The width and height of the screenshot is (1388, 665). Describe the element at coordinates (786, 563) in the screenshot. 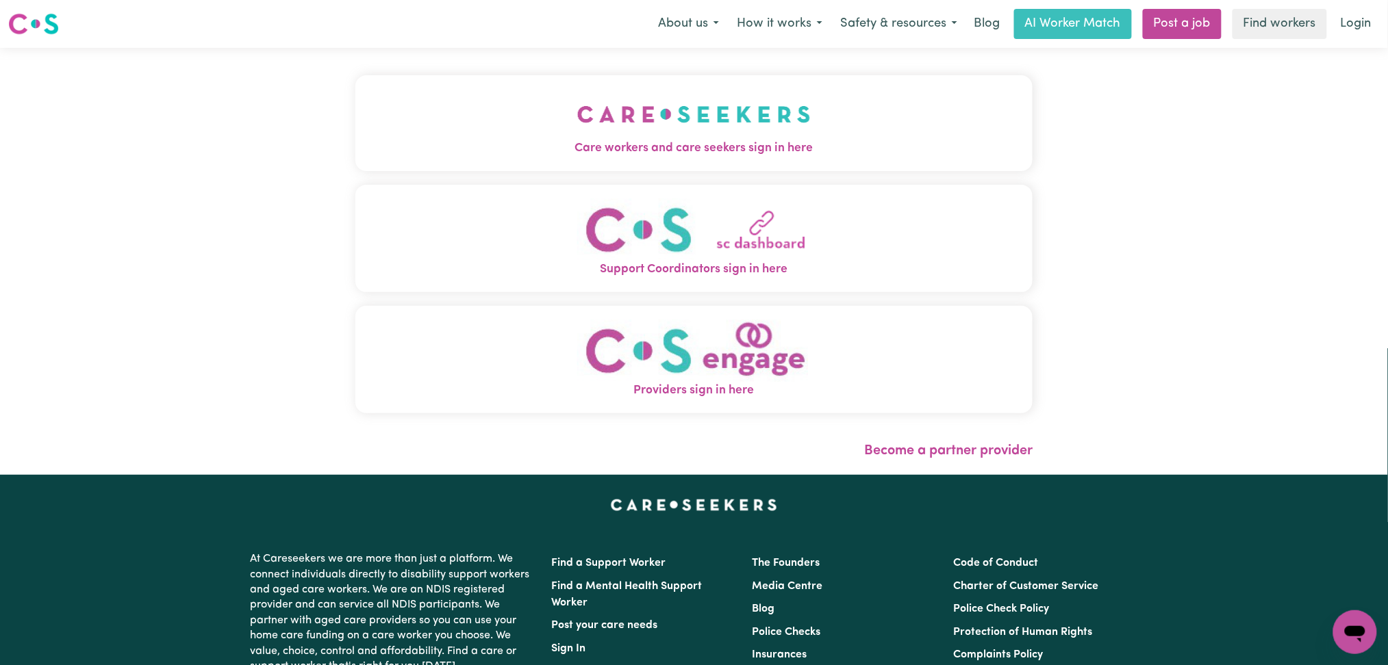

I see `a: The Founders` at that location.